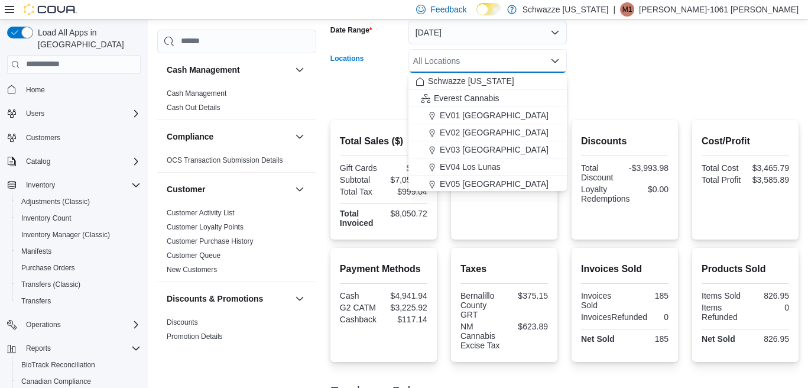  I want to click on h2: Taxes, so click(504, 269).